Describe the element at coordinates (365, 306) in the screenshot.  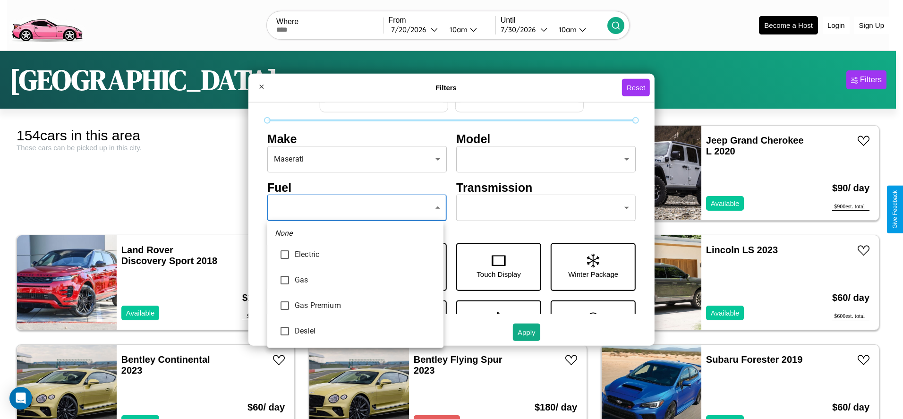
I see `span: Gas Premium` at that location.